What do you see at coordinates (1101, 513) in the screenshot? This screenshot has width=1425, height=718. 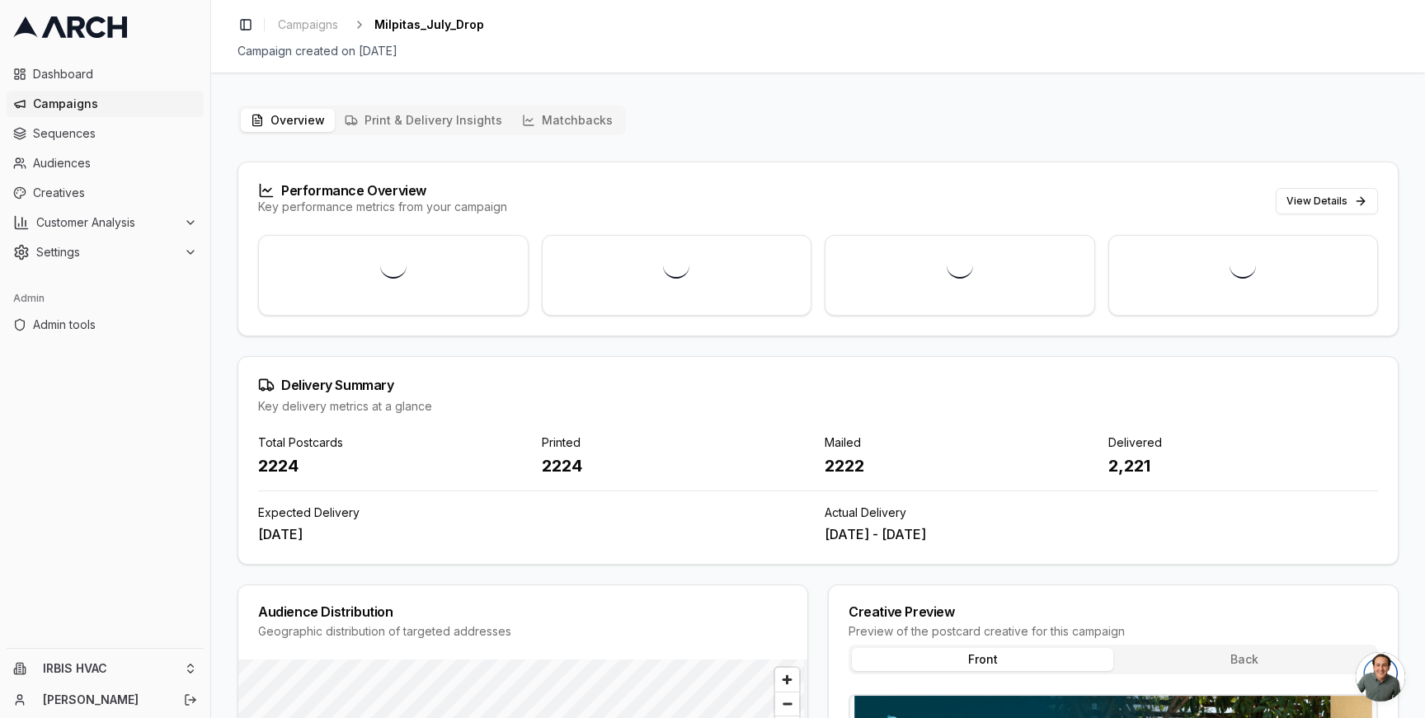 I see `div: Actual Delivery` at bounding box center [1101, 513].